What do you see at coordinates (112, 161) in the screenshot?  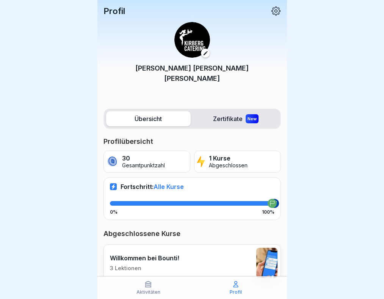 I see `img: coin.svg` at bounding box center [112, 161].